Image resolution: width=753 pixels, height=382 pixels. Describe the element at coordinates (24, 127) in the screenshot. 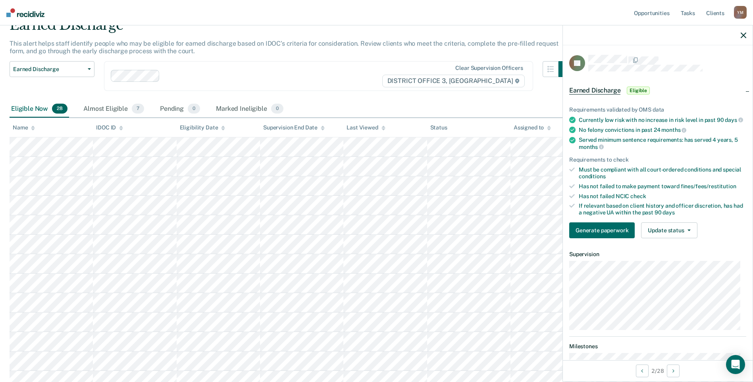

I see `div: Name` at that location.